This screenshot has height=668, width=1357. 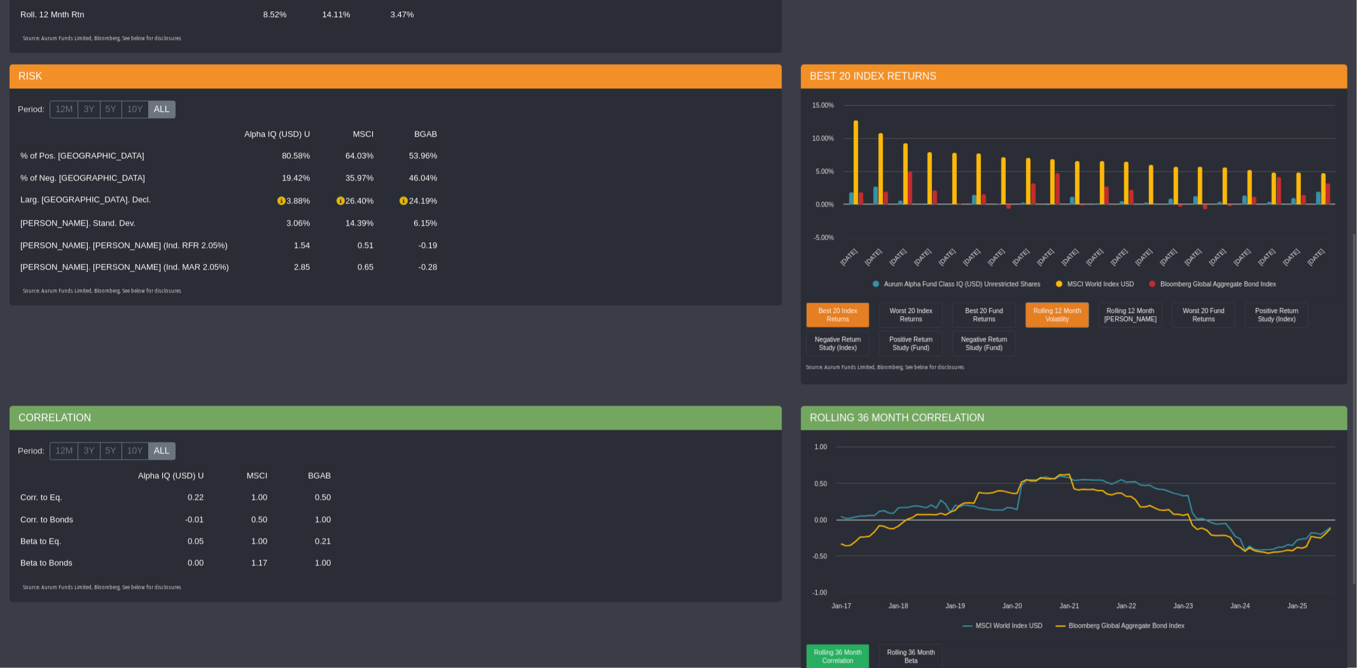 I want to click on td: 26.40%, so click(x=349, y=200).